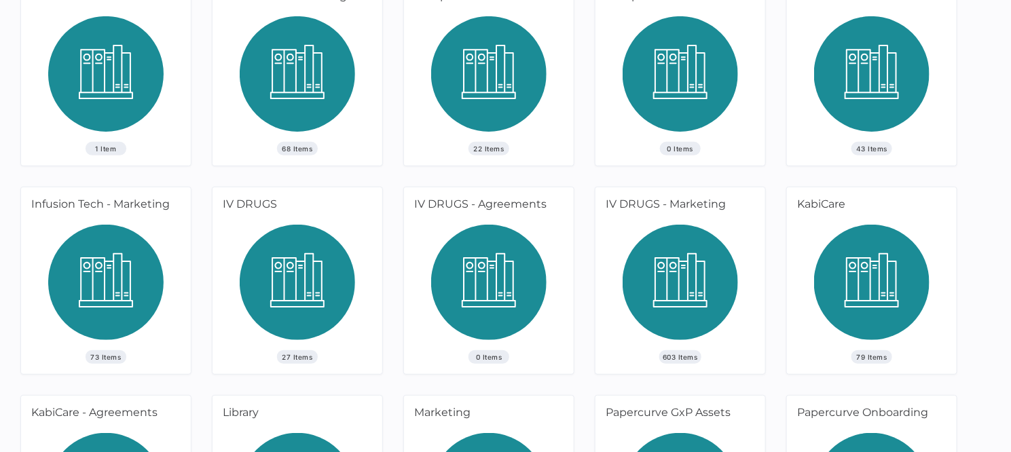 The image size is (1011, 452). I want to click on div: Marketing, so click(486, 414).